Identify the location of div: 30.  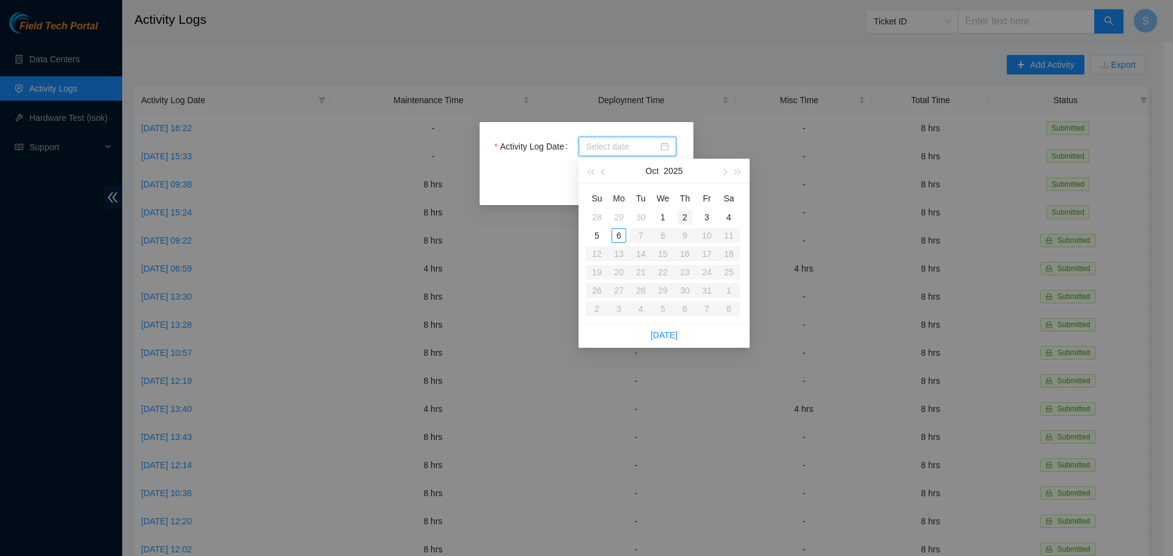
(641, 217).